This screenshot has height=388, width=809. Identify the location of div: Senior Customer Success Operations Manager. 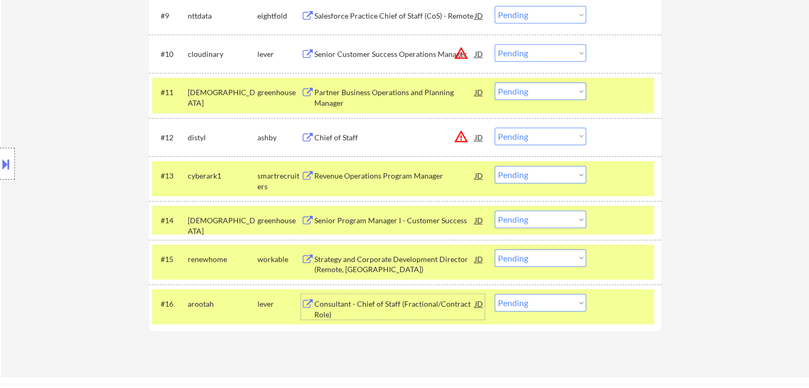
(395, 54).